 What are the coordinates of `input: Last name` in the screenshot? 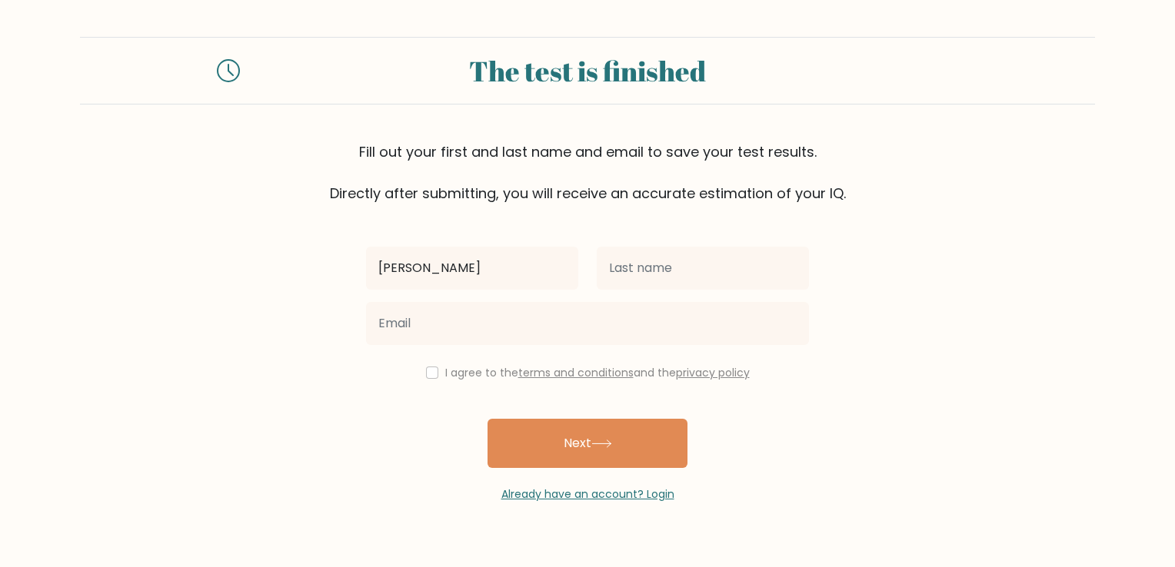 It's located at (703, 268).